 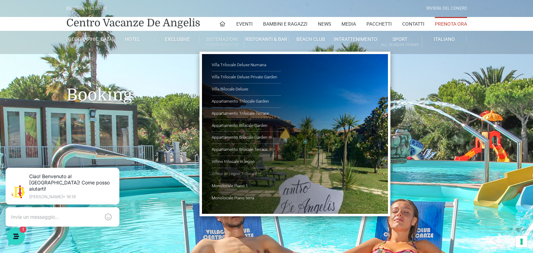 I want to click on a: Appartamento Bilocale Terrace, so click(x=246, y=150).